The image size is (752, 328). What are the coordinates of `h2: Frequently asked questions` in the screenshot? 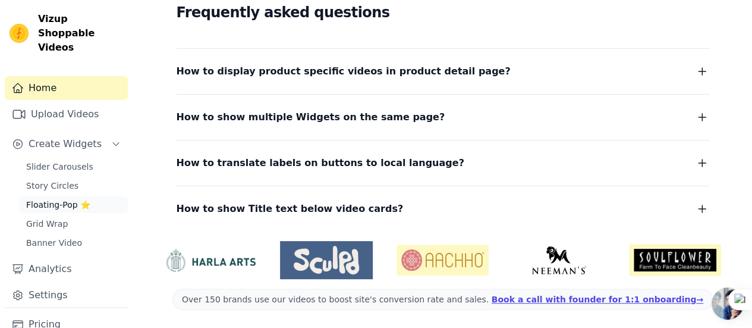 It's located at (443, 12).